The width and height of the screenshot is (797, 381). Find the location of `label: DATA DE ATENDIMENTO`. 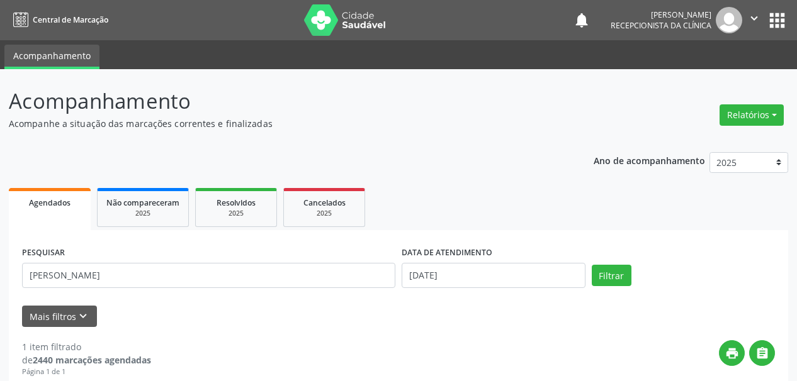

label: DATA DE ATENDIMENTO is located at coordinates (447, 253).